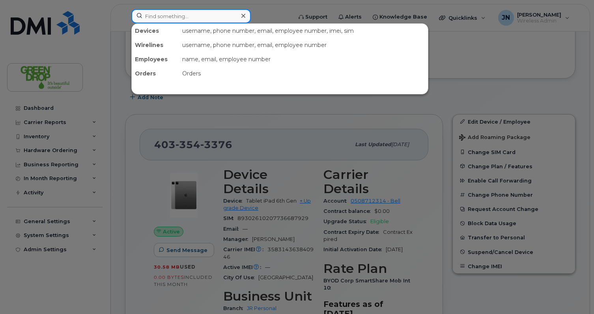  What do you see at coordinates (155, 31) in the screenshot?
I see `div: Devices` at bounding box center [155, 31].